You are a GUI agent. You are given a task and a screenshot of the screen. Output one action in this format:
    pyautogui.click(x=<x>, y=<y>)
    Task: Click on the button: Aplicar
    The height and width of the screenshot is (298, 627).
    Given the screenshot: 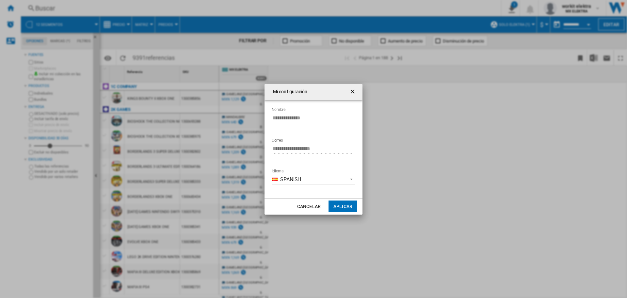 What is the action you would take?
    pyautogui.click(x=343, y=206)
    